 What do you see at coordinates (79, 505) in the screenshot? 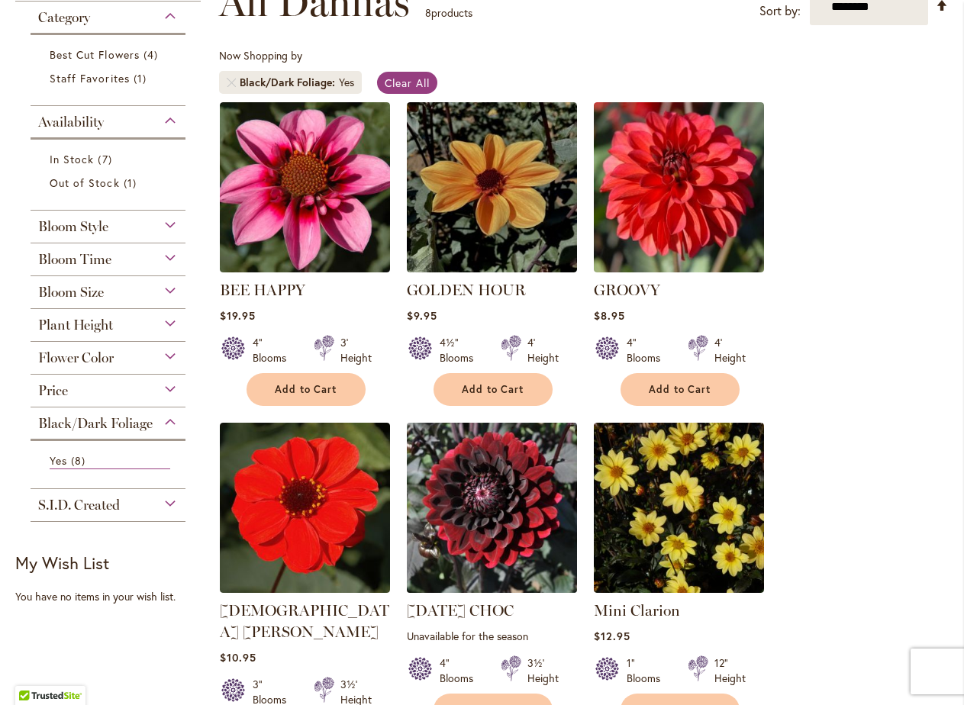
I see `span: S.I.D. Created` at bounding box center [79, 505].